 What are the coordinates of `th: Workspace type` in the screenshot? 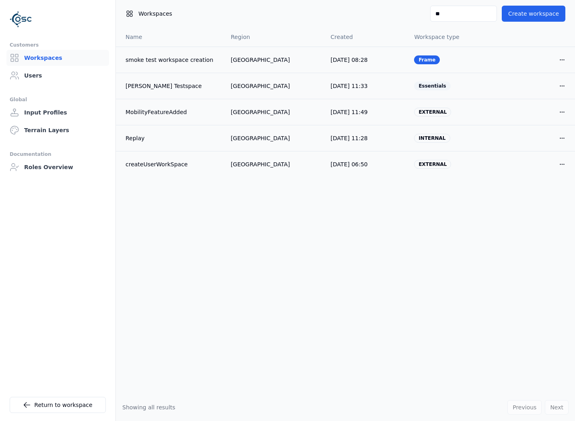 It's located at (449, 37).